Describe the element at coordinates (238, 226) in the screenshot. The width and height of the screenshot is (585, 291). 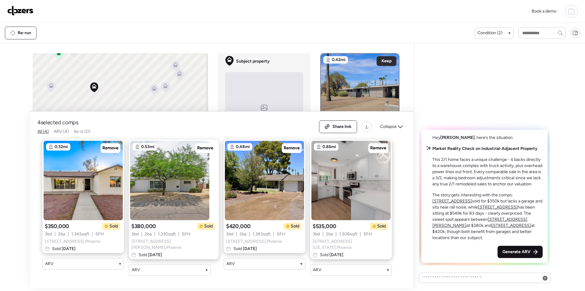
I see `span: $420,000` at that location.